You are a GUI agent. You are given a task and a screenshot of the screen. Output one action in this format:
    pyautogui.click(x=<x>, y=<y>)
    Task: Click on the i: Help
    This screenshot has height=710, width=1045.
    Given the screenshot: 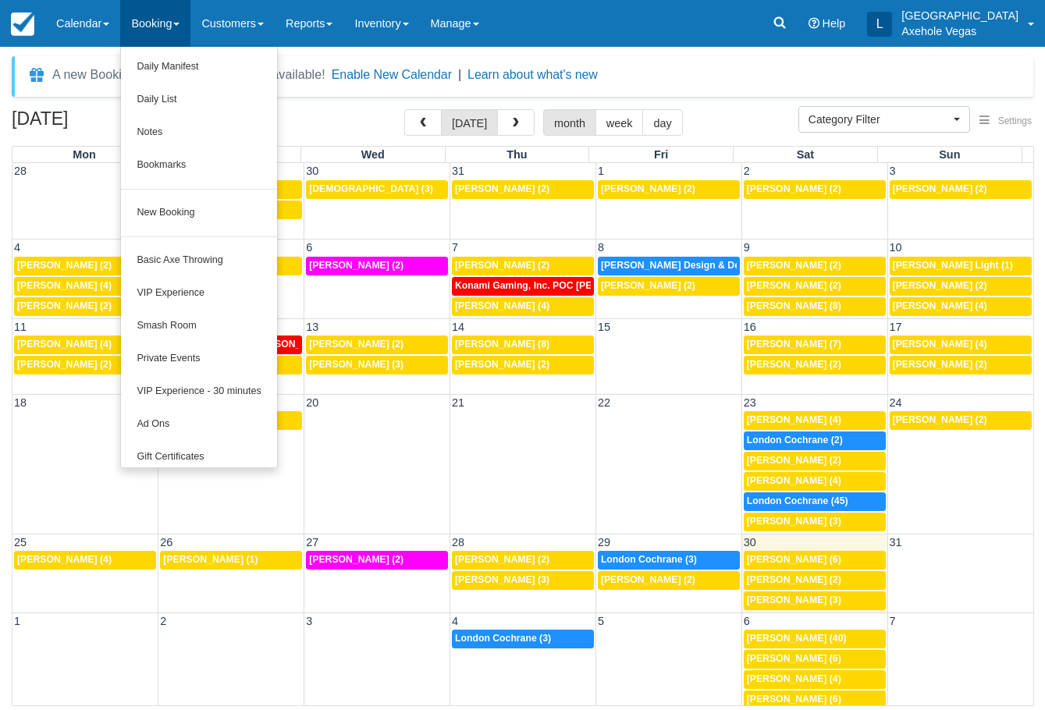 What is the action you would take?
    pyautogui.click(x=814, y=23)
    